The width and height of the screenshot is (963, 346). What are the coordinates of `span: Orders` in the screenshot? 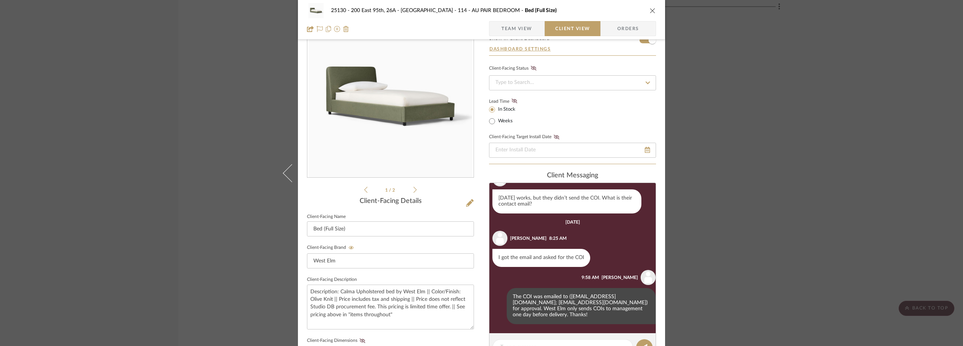 It's located at (628, 29).